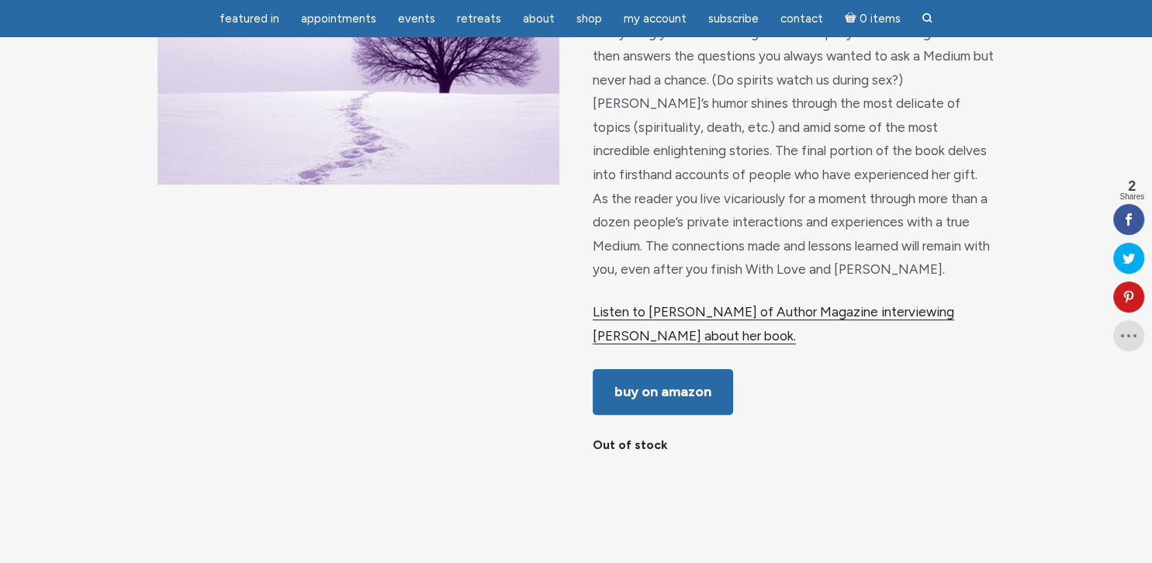 This screenshot has height=563, width=1152. I want to click on a: Events, so click(417, 19).